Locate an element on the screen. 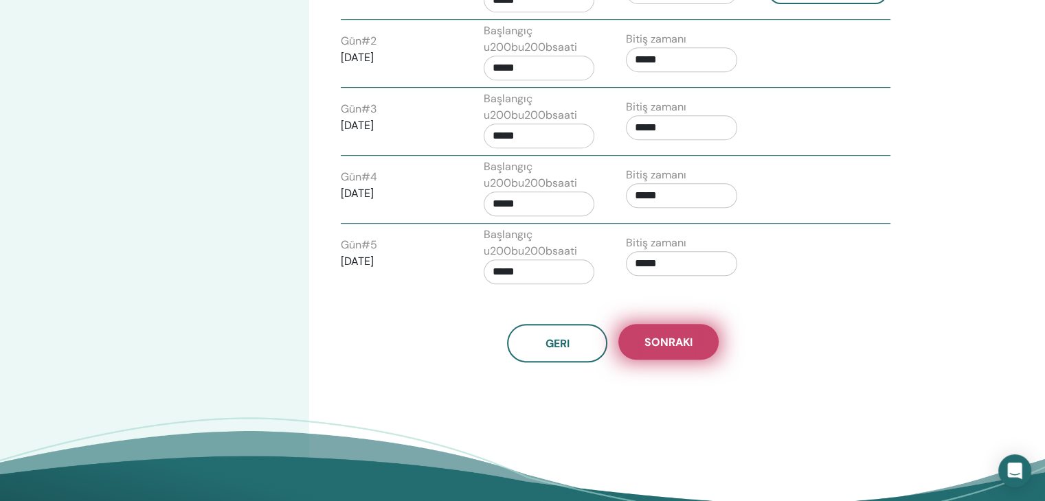 This screenshot has width=1045, height=501. span: Sonraki is located at coordinates (668, 342).